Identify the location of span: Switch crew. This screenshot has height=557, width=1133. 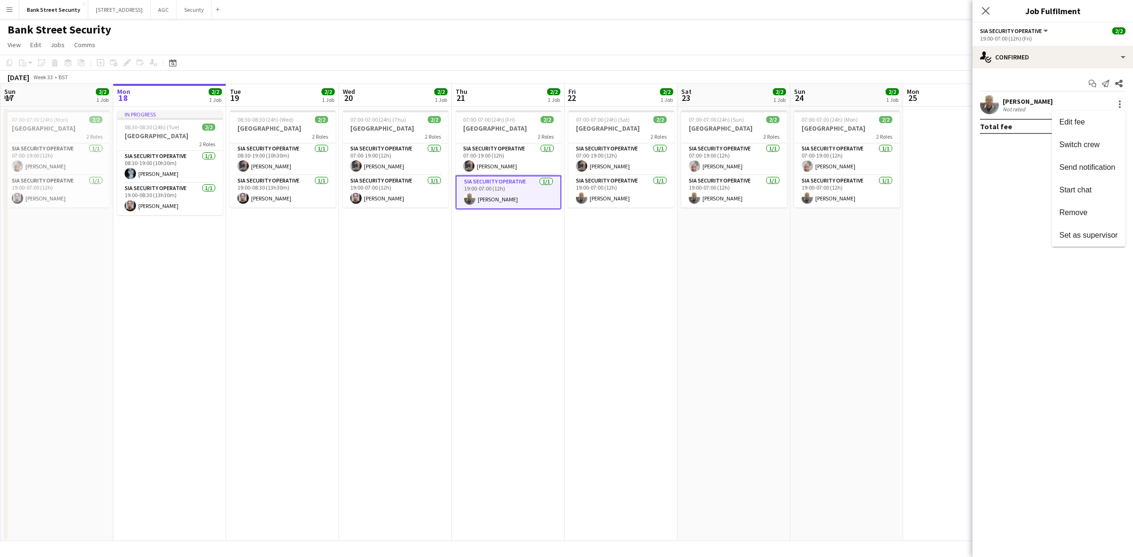
(1079, 144).